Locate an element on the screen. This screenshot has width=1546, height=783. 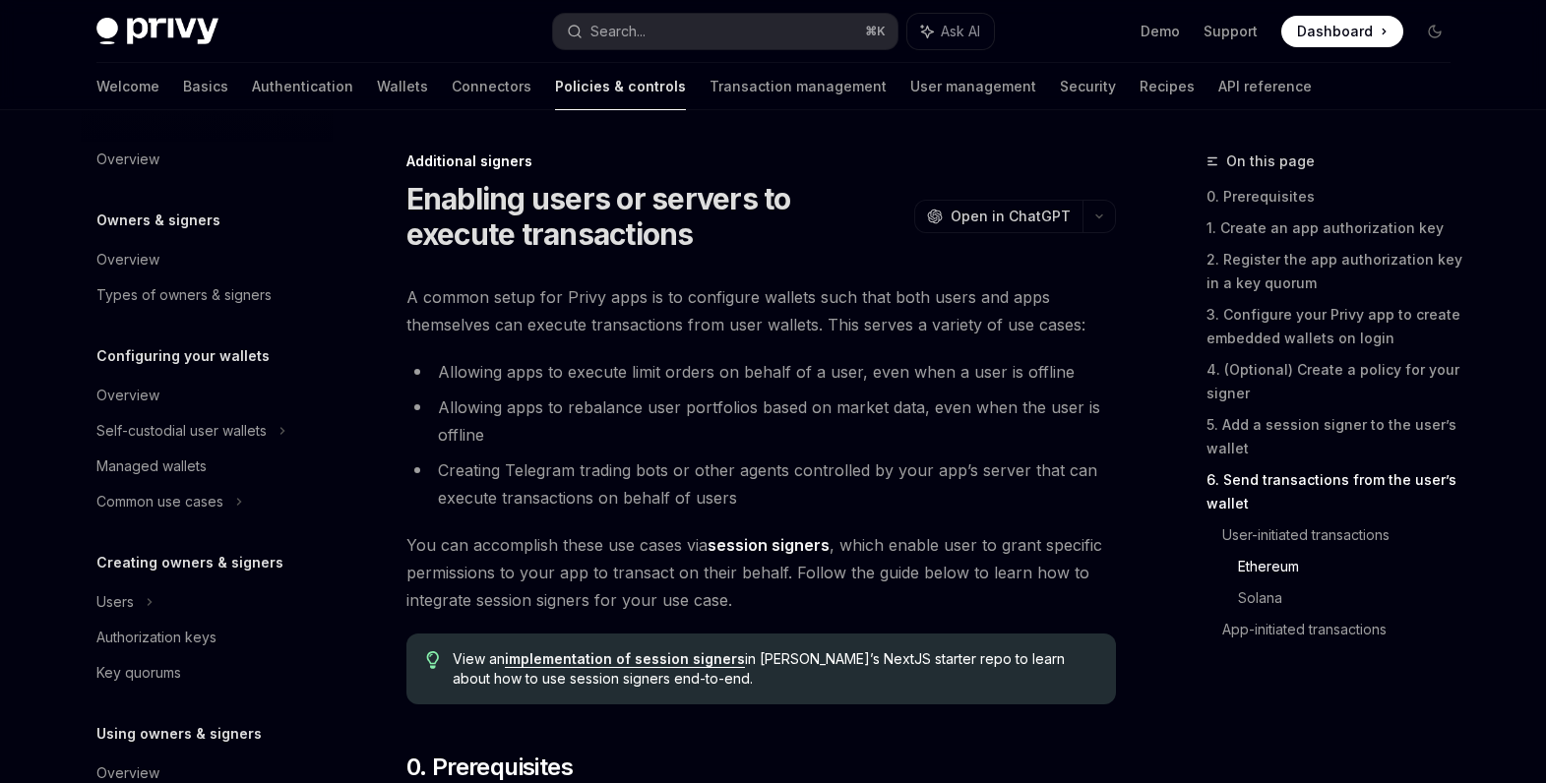
div: Self-custodial user wallets is located at coordinates (181, 431).